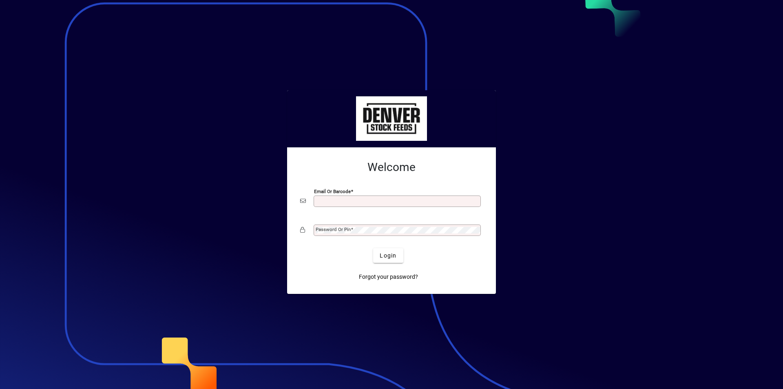 Image resolution: width=783 pixels, height=389 pixels. I want to click on span: Forgot your password?, so click(388, 276).